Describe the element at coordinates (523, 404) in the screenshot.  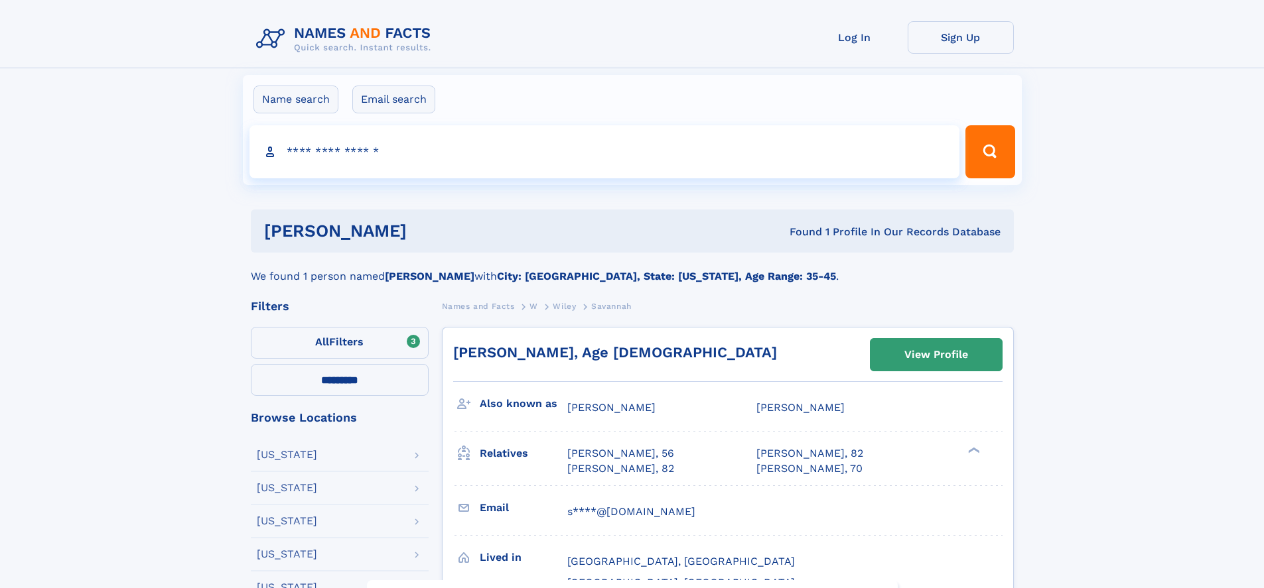
I see `h3: Also known as` at that location.